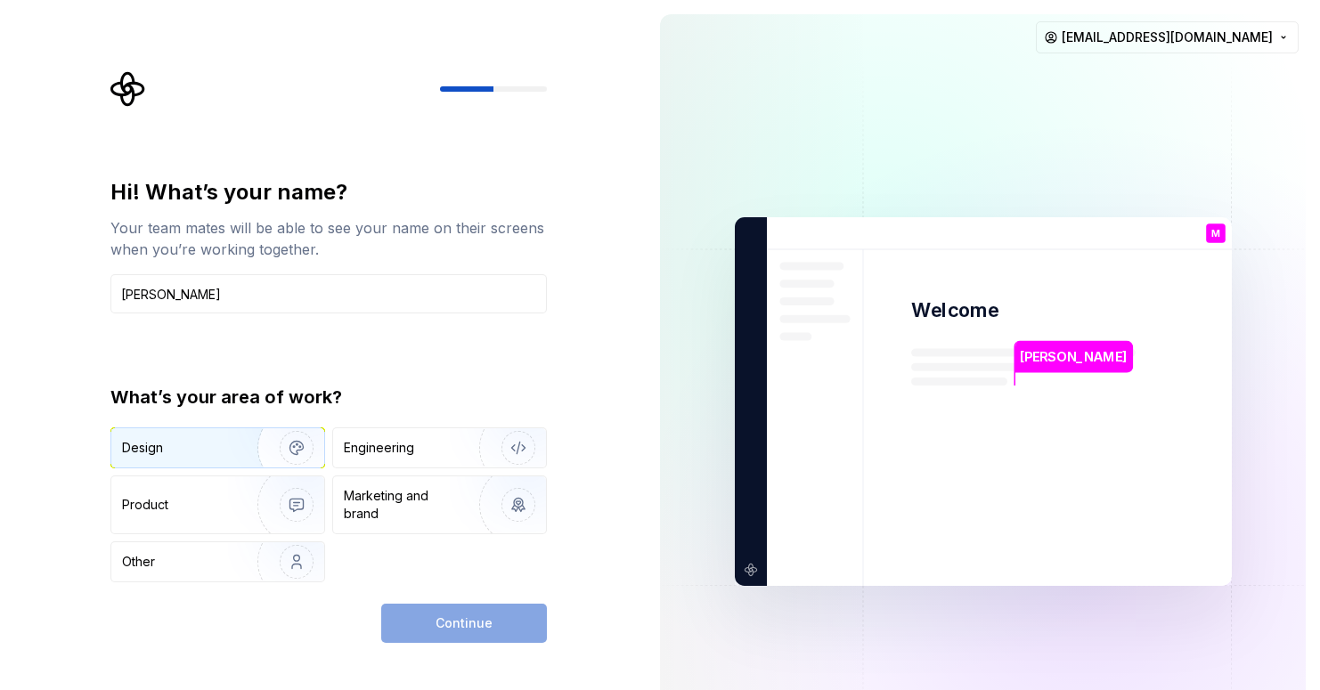 The width and height of the screenshot is (1320, 690). Describe the element at coordinates (329, 294) in the screenshot. I see `input: Han Solo` at that location.